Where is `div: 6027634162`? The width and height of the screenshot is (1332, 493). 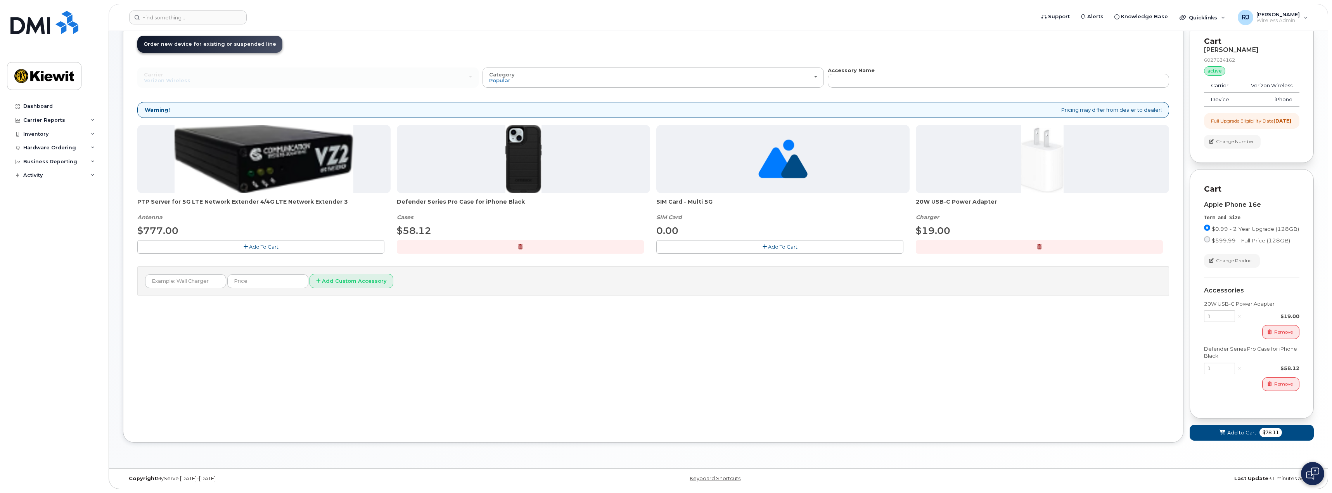 div: 6027634162 is located at coordinates (1251, 60).